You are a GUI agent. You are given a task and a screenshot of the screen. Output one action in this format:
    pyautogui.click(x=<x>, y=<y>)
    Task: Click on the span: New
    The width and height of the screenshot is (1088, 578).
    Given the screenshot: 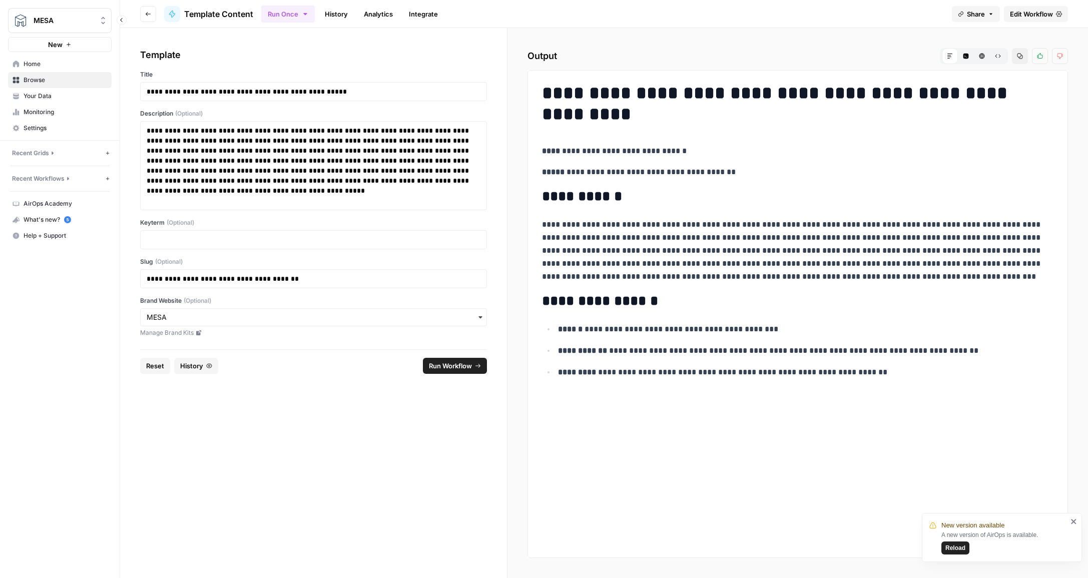 What is the action you would take?
    pyautogui.click(x=55, y=45)
    